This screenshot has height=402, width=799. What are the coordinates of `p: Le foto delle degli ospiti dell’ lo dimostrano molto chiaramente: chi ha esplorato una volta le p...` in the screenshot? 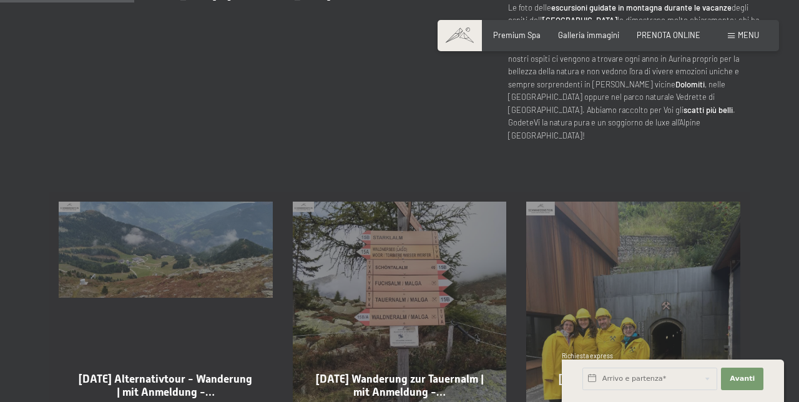 It's located at (635, 71).